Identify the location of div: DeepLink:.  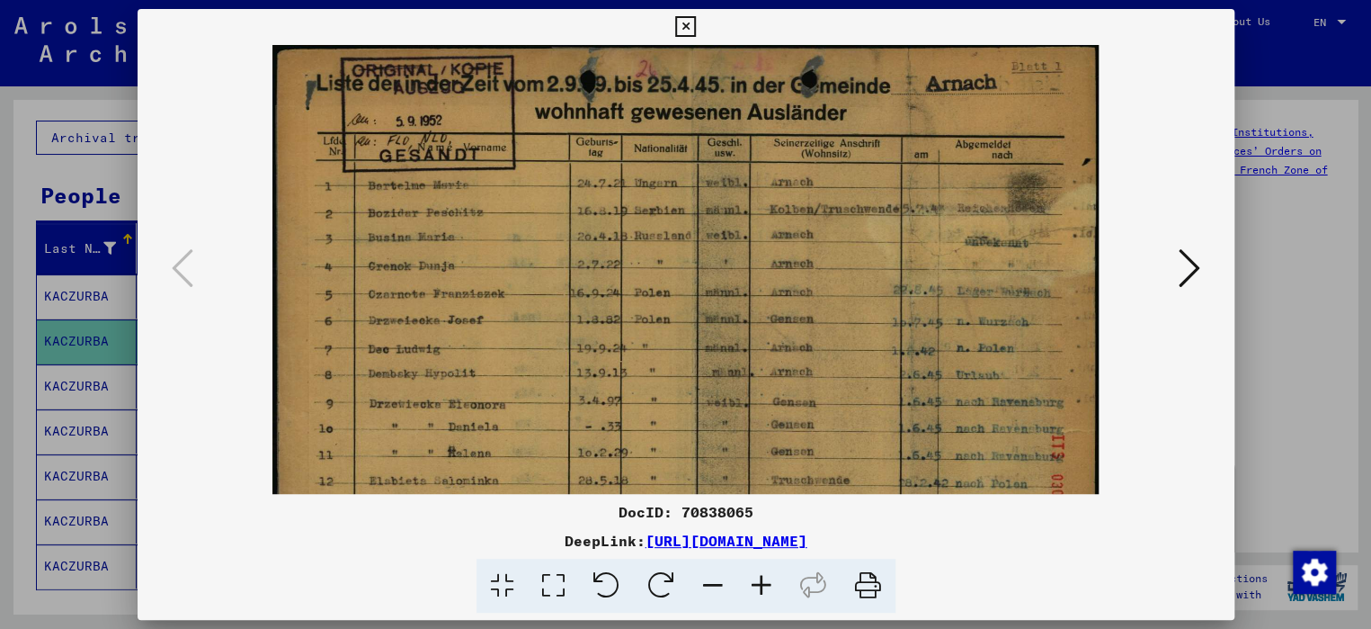
(686, 540).